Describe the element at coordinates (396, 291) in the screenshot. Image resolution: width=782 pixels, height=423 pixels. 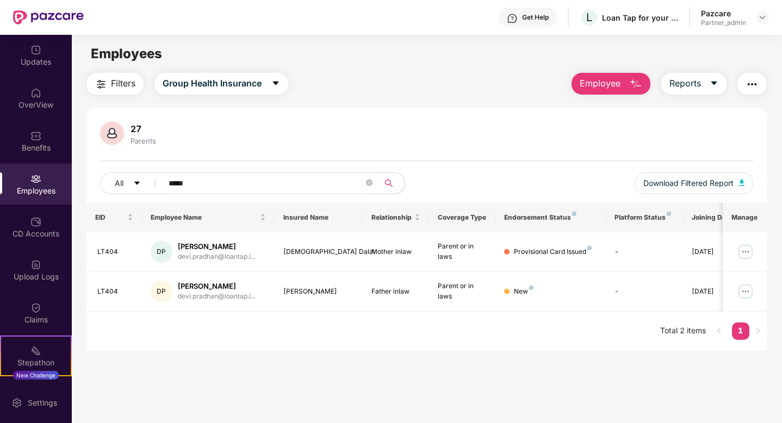
I see `div: Father inlaw` at that location.